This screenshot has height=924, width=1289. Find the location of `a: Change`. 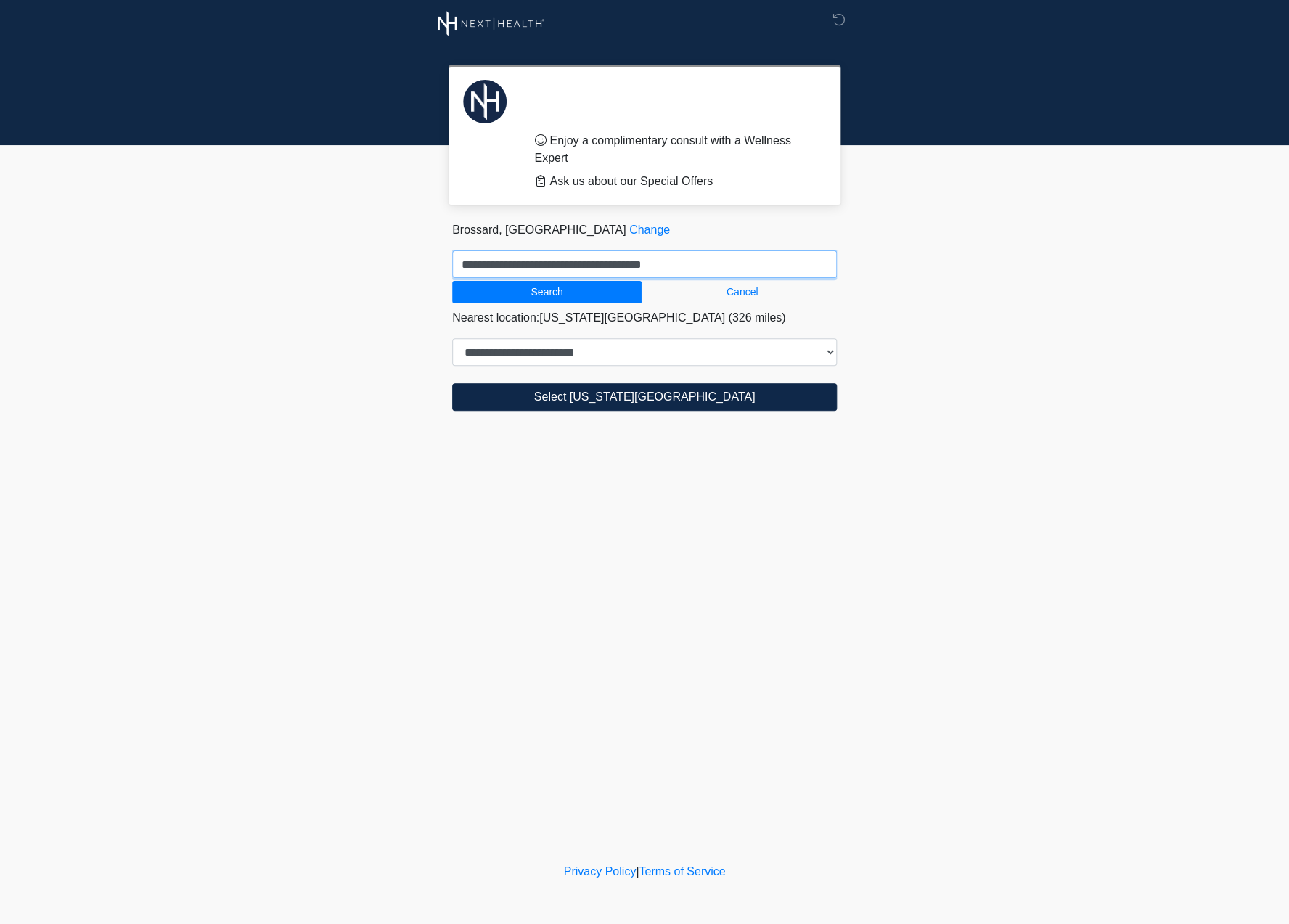

a: Change is located at coordinates (649, 229).